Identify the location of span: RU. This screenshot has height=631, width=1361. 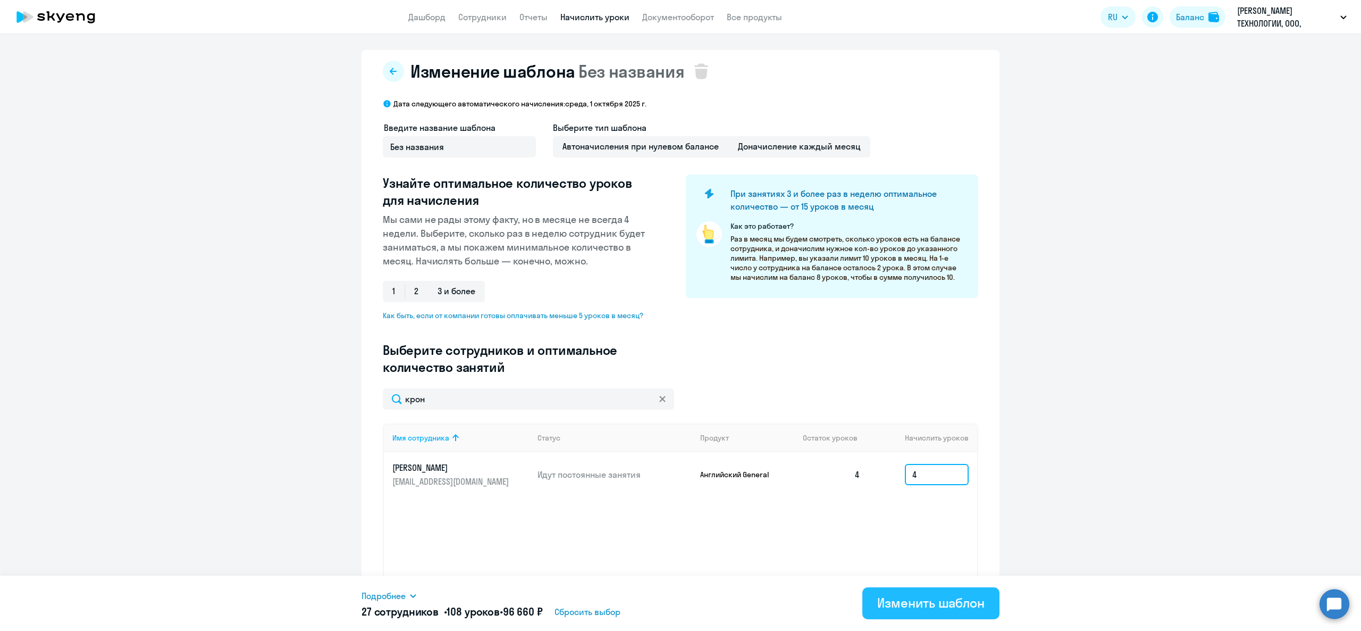
(1113, 17).